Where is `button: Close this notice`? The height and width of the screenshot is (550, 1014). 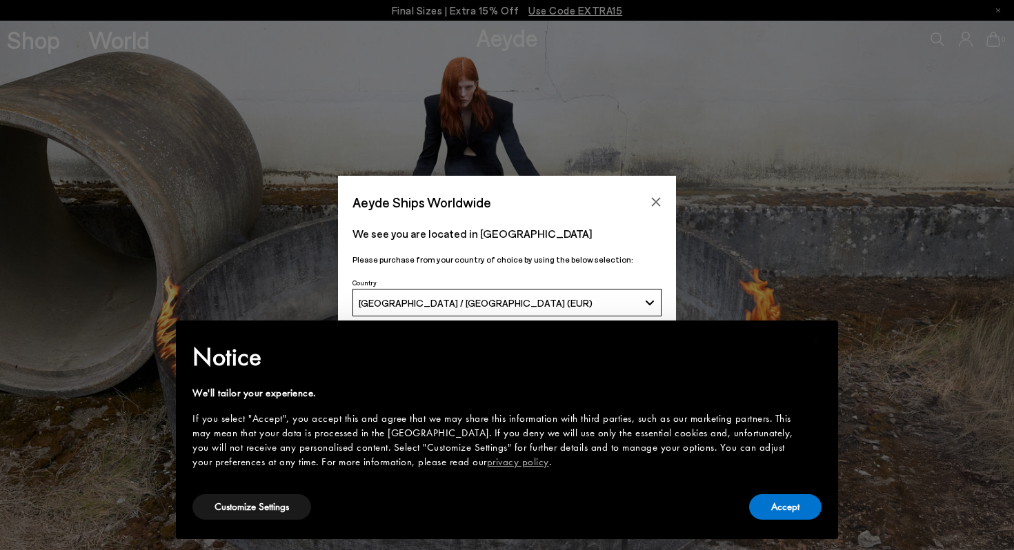 button: Close this notice is located at coordinates (816, 341).